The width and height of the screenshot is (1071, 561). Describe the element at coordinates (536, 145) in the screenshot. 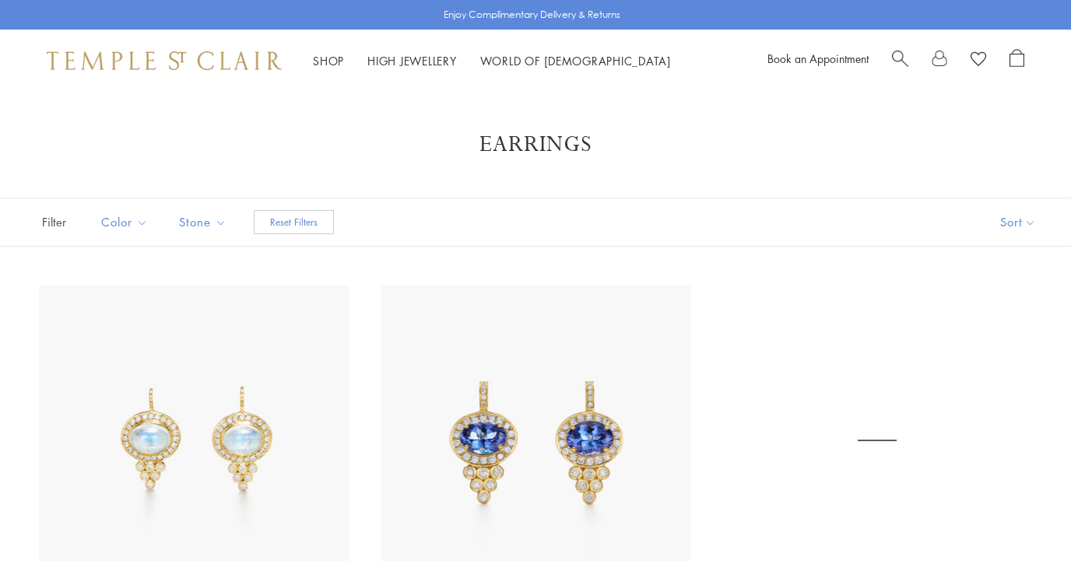

I see `h1: Earrings` at that location.